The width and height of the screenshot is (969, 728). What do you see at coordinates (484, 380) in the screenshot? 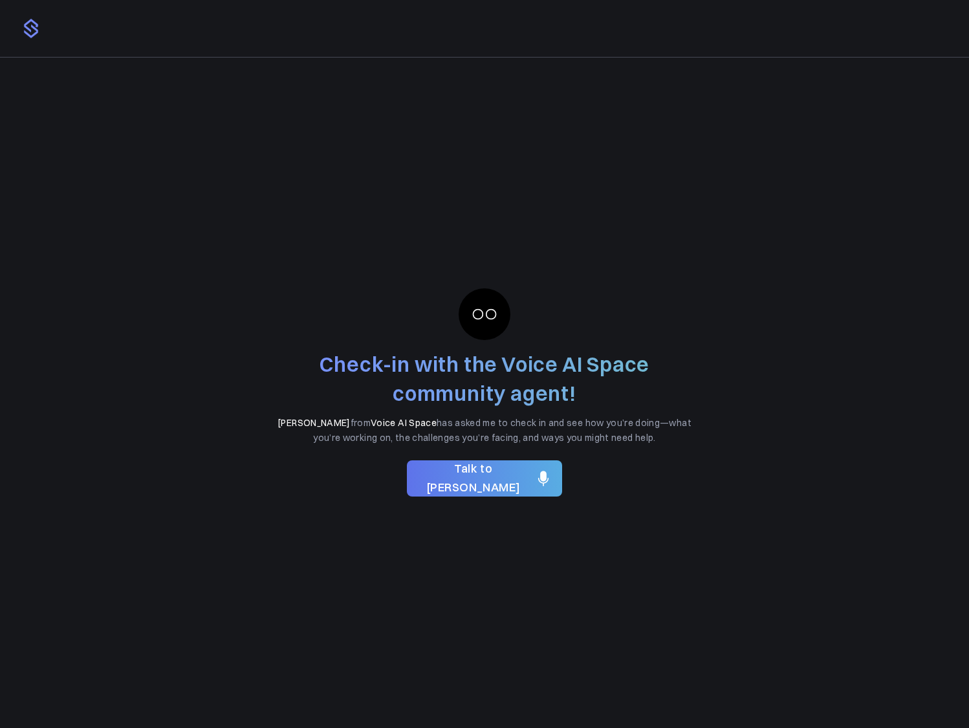
I see `h1: Check-in with the Voice AI Space community agent!` at bounding box center [484, 380].